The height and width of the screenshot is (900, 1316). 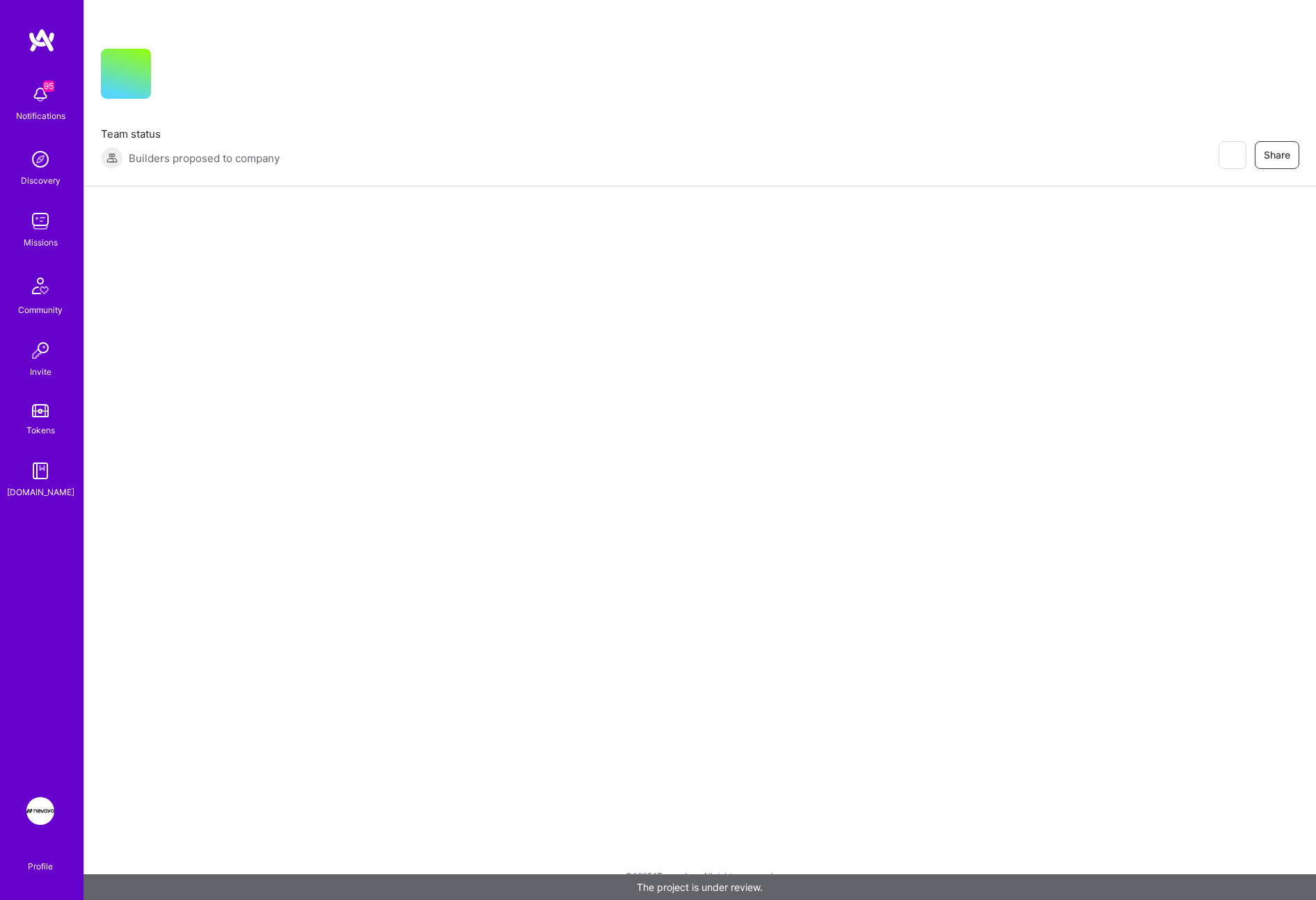 What do you see at coordinates (40, 95) in the screenshot?
I see `img: bell` at bounding box center [40, 95].